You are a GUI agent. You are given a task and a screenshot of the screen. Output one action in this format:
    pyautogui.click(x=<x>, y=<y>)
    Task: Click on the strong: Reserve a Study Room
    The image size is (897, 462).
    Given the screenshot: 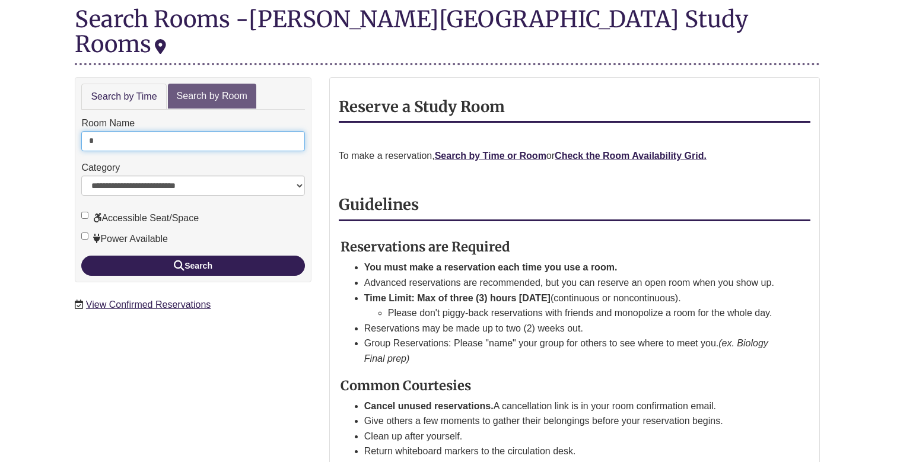 What is the action you would take?
    pyautogui.click(x=422, y=107)
    